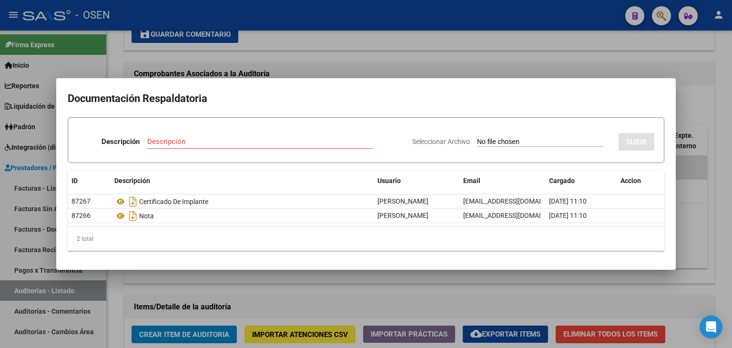 Image resolution: width=732 pixels, height=348 pixels. I want to click on datatable-header-cell: Descripción, so click(242, 181).